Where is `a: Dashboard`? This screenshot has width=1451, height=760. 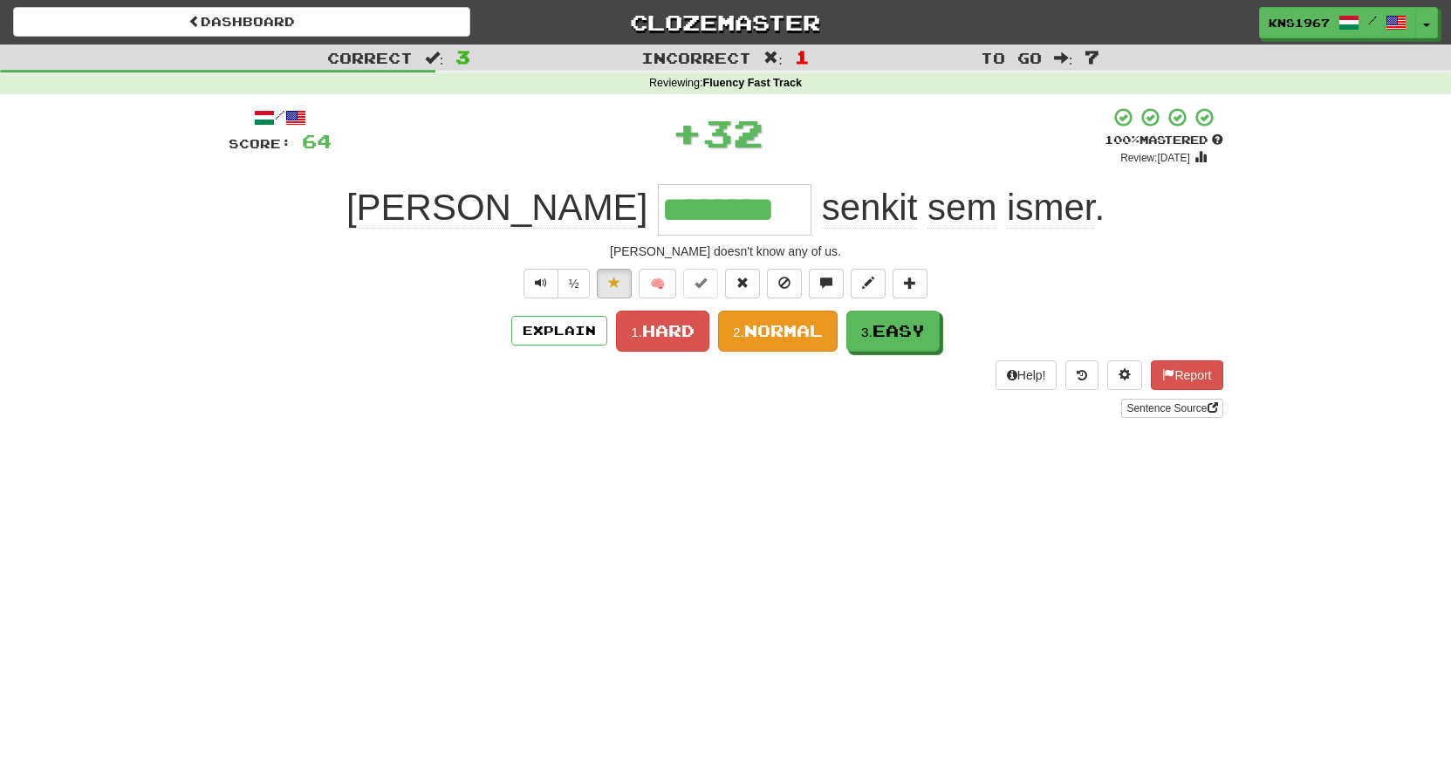
a: Dashboard is located at coordinates (242, 22).